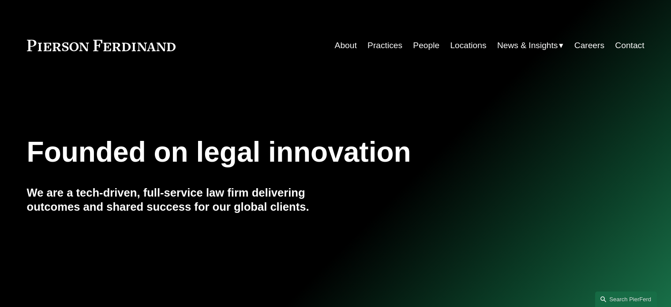 Image resolution: width=671 pixels, height=307 pixels. Describe the element at coordinates (528, 45) in the screenshot. I see `span: News & Insights` at that location.